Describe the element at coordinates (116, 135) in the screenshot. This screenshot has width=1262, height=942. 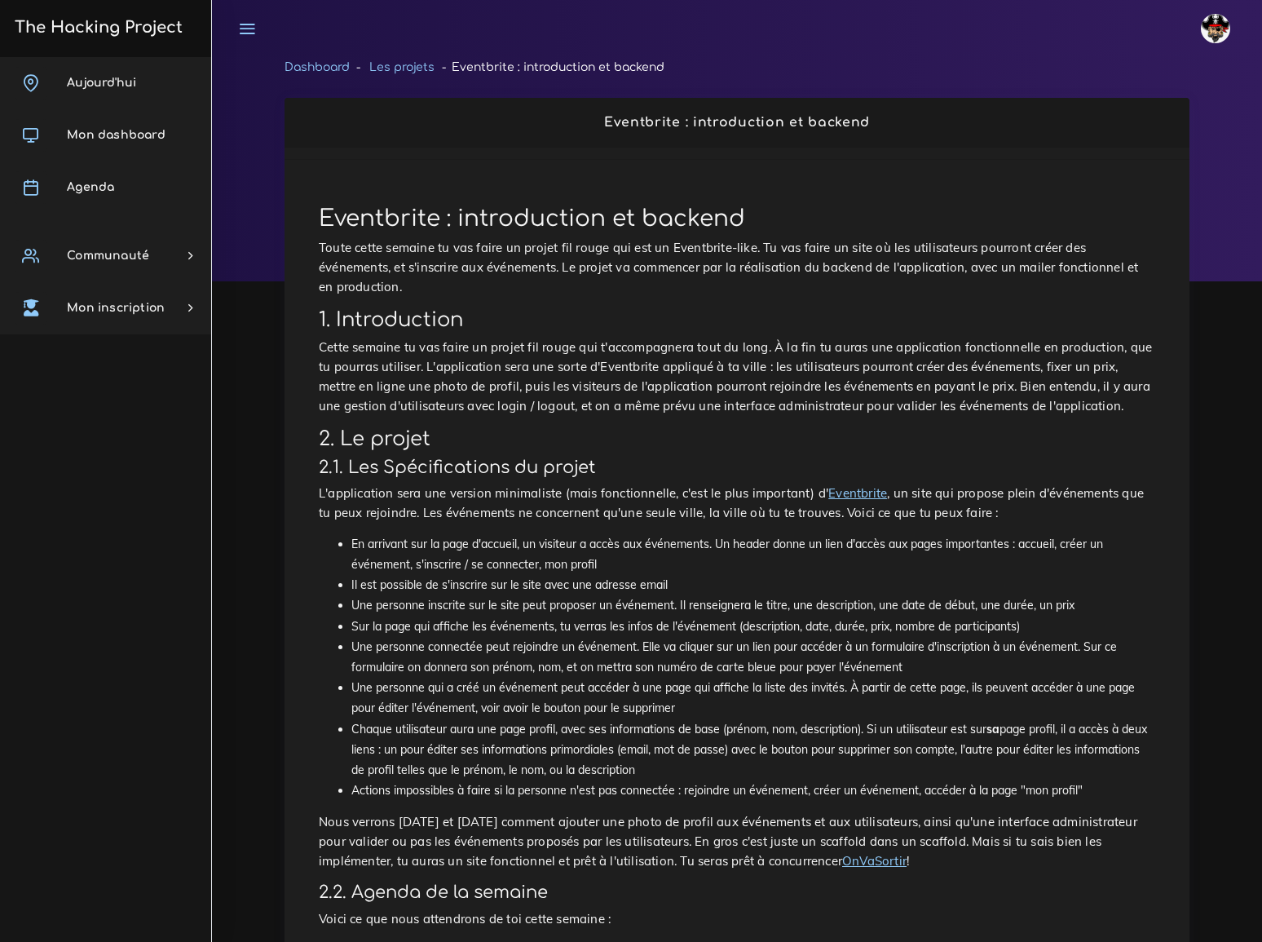
I see `span: Mon dashboard` at that location.